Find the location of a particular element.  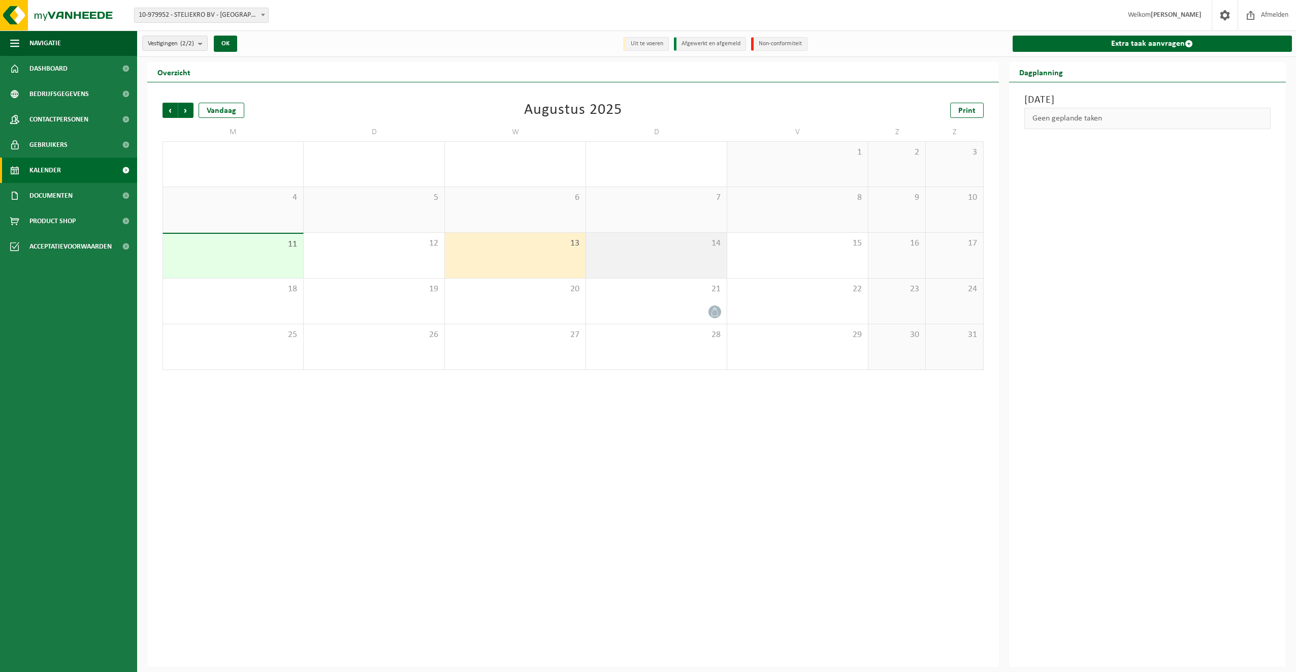

span: 16 is located at coordinates (897, 243).